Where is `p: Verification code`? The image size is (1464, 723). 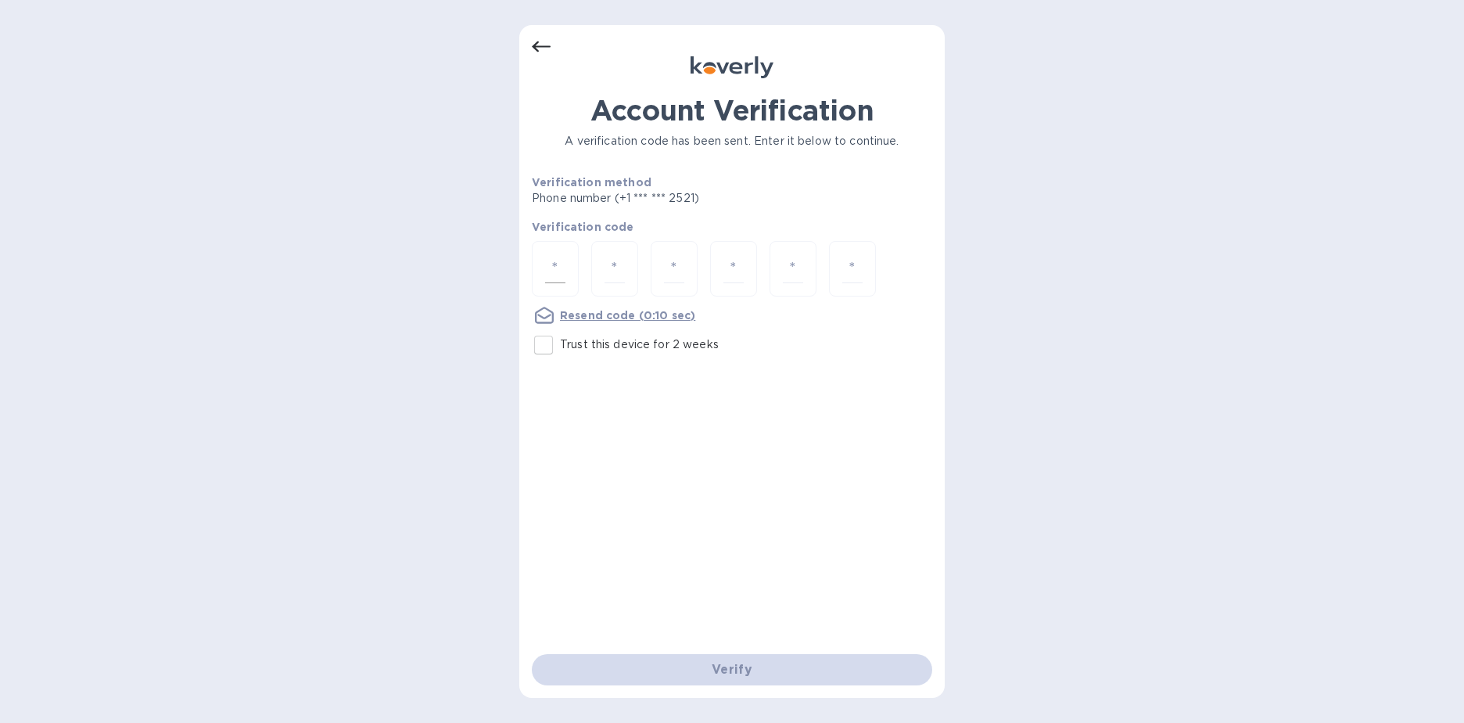
p: Verification code is located at coordinates (732, 227).